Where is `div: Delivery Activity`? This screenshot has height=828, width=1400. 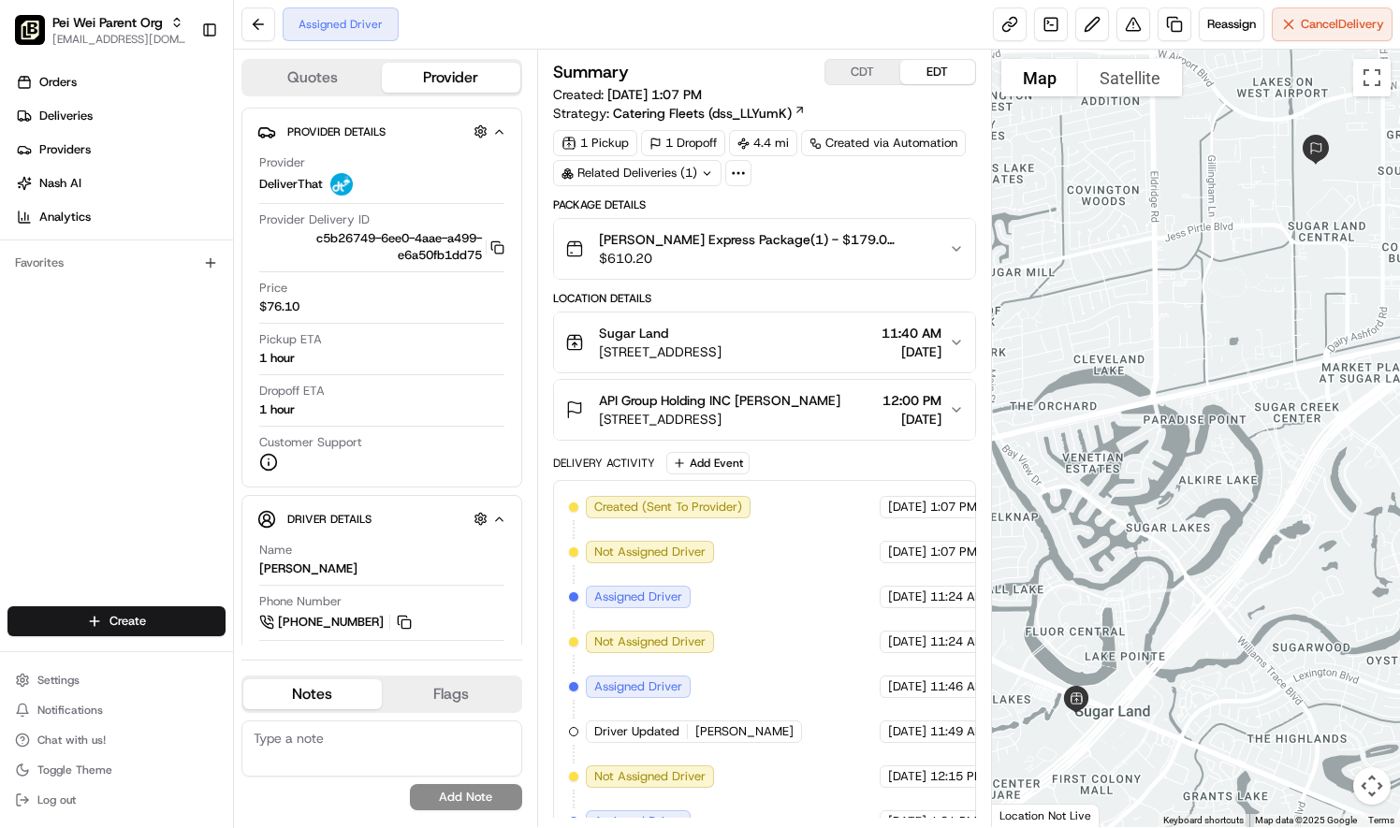
div: Delivery Activity is located at coordinates (604, 463).